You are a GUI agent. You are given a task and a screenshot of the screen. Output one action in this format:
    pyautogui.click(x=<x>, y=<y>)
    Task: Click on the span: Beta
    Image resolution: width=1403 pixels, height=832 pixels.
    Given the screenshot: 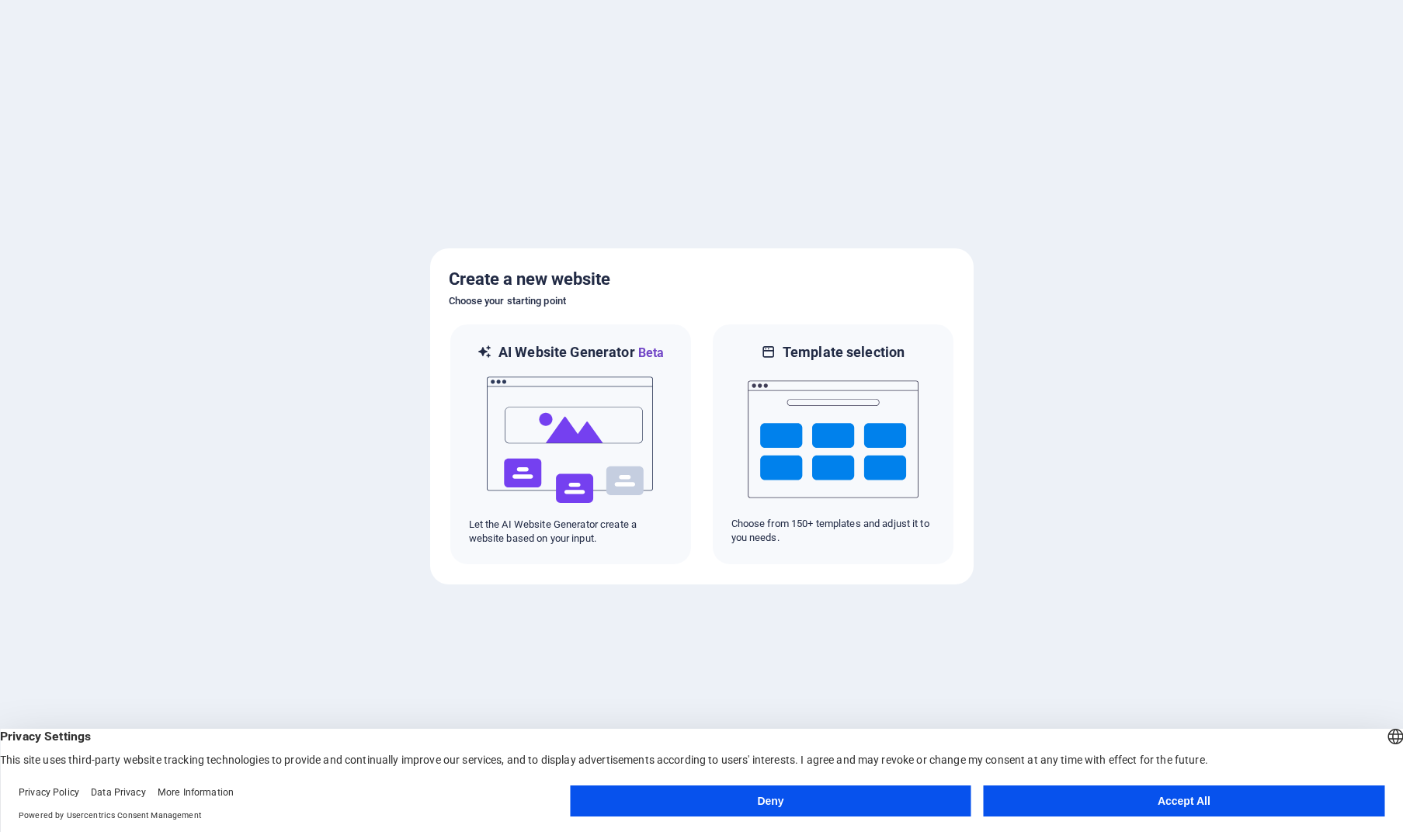 What is the action you would take?
    pyautogui.click(x=650, y=352)
    